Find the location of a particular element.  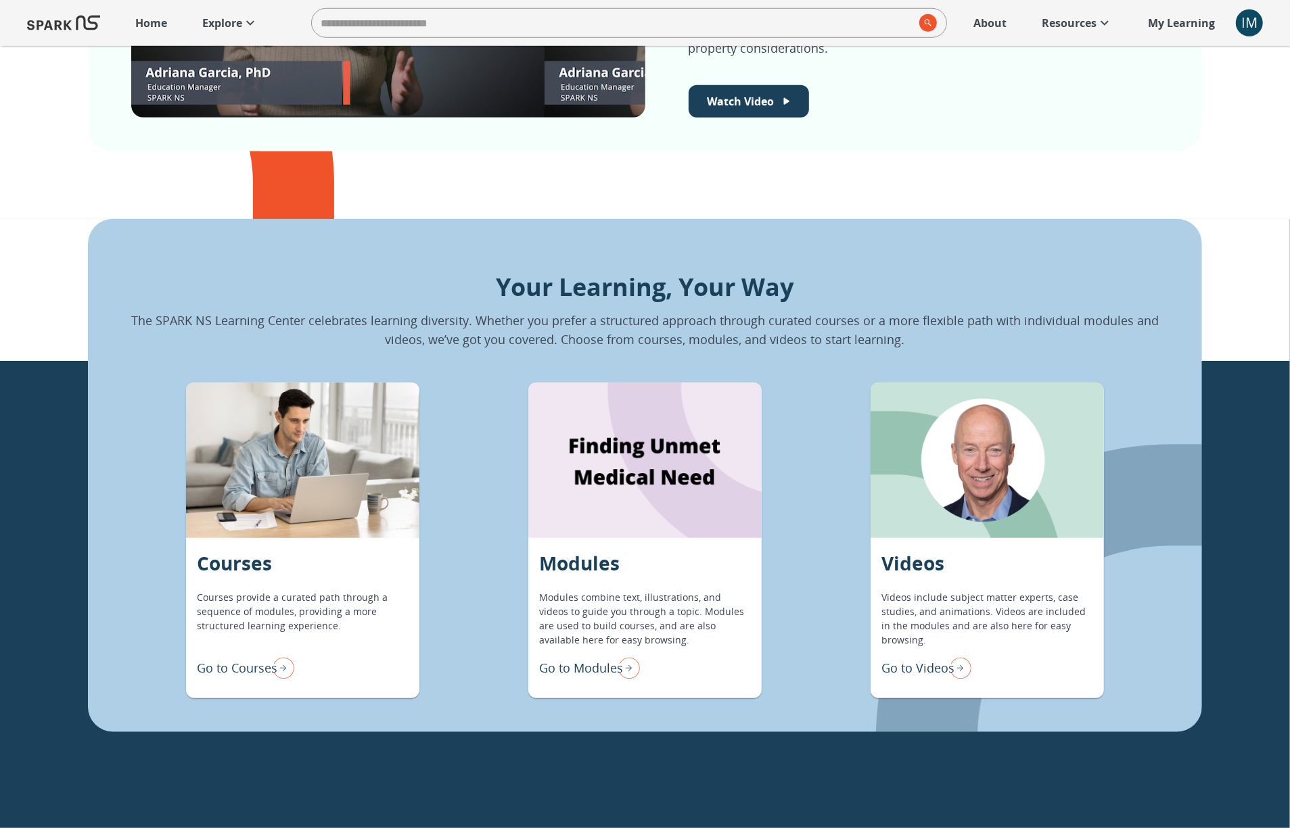

p: Courses is located at coordinates (234, 563).